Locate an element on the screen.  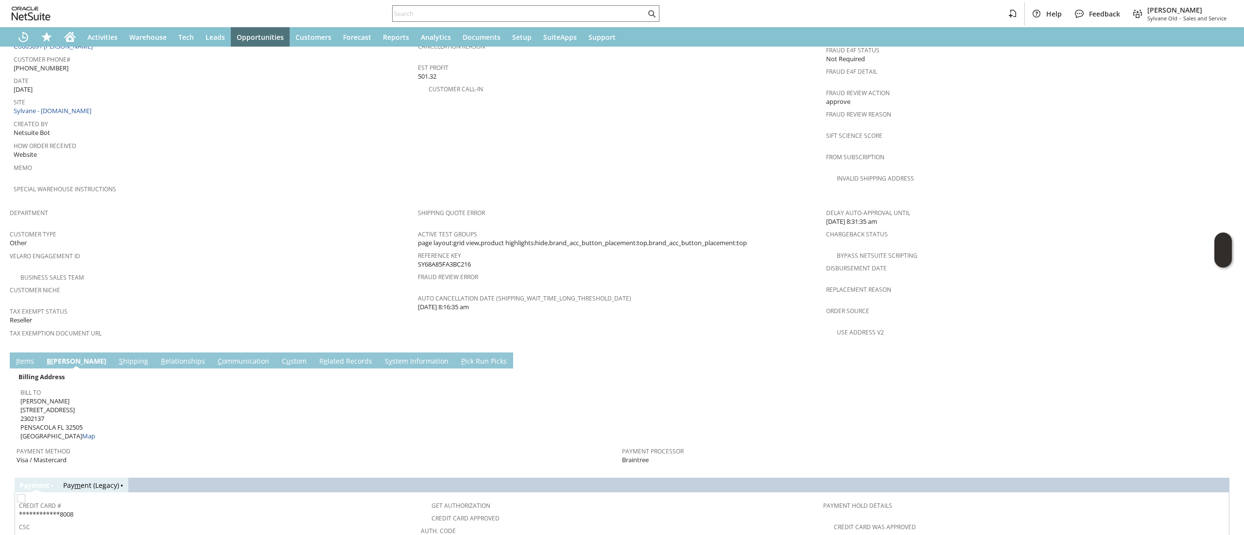
a: Memo is located at coordinates (23, 168).